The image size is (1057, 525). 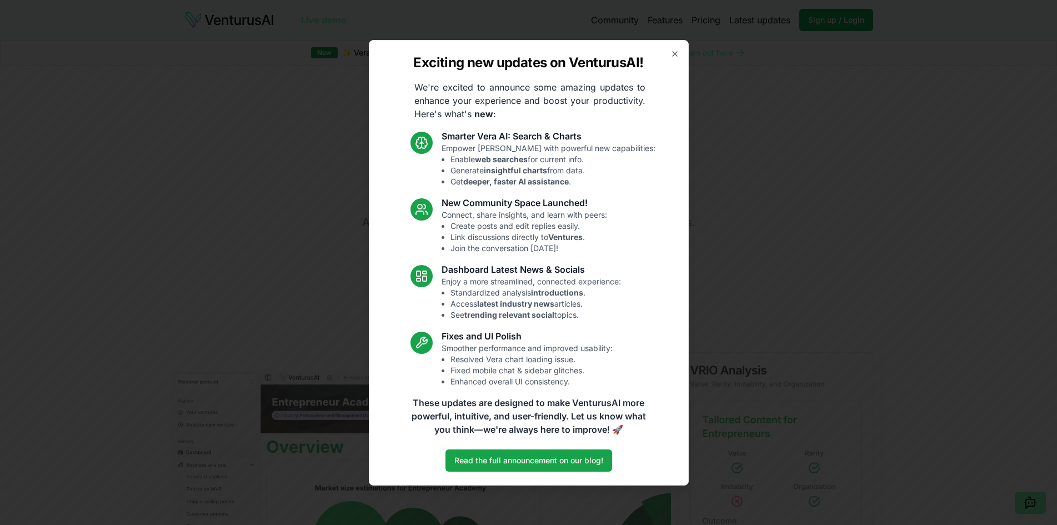 What do you see at coordinates (529, 416) in the screenshot?
I see `p: These updates are designed to make VenturusAI more powerful, intuitive, and user-friendly. Let us...` at bounding box center [529, 416].